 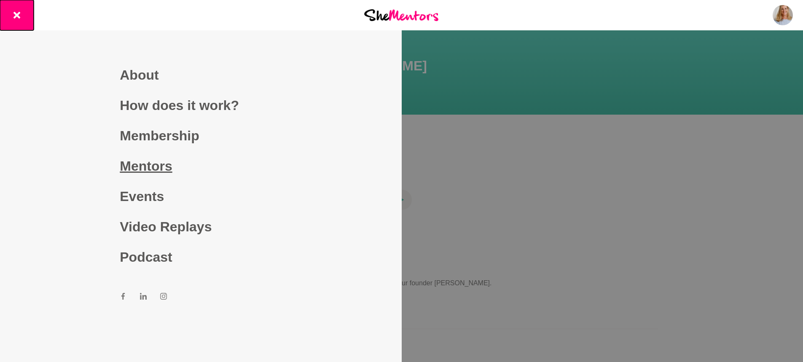 I want to click on a: Podcast, so click(x=201, y=257).